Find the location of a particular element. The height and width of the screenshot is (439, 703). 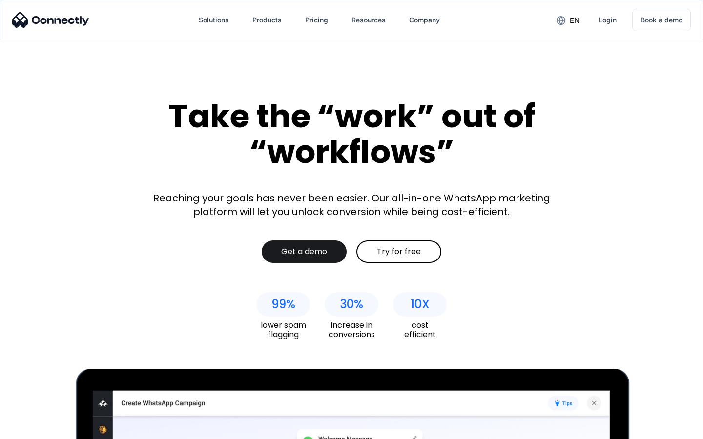

div: 10X is located at coordinates (420, 305).